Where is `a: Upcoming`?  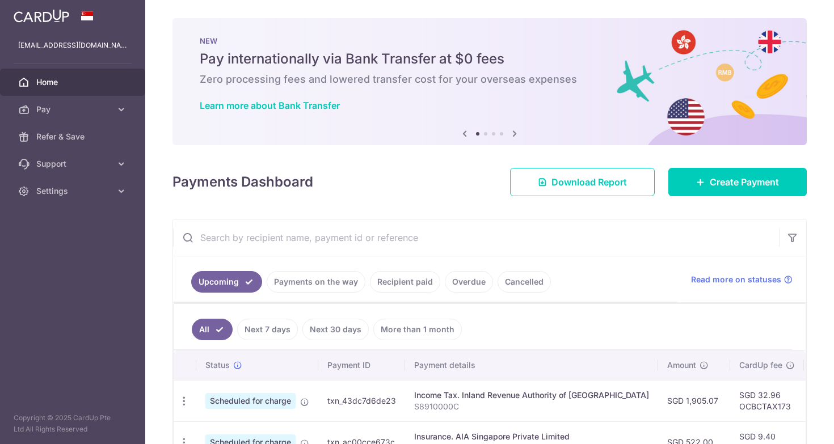 a: Upcoming is located at coordinates (226, 282).